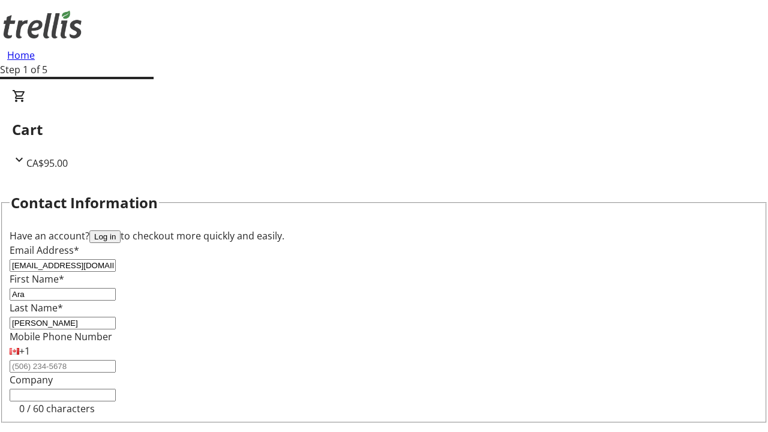 The image size is (768, 432). I want to click on label: Mobile Phone Number, so click(61, 337).